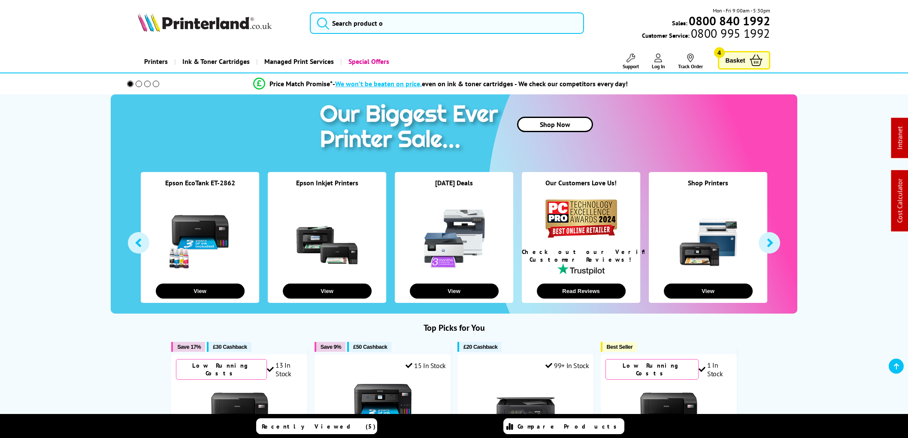  Describe the element at coordinates (730, 21) in the screenshot. I see `b: 0800 840 1992` at that location.